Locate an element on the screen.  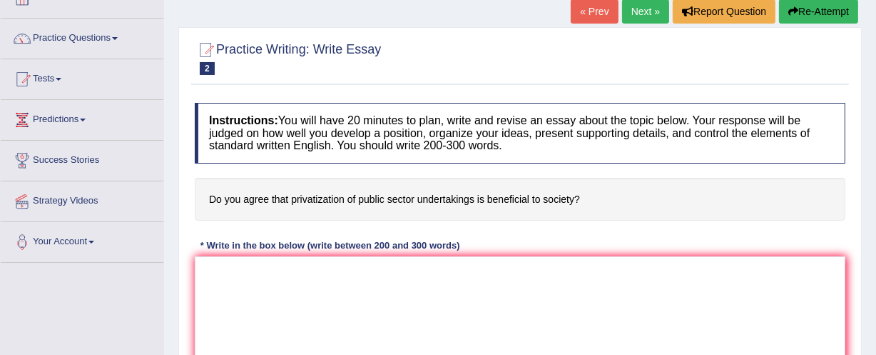
a: Your Account is located at coordinates (82, 240).